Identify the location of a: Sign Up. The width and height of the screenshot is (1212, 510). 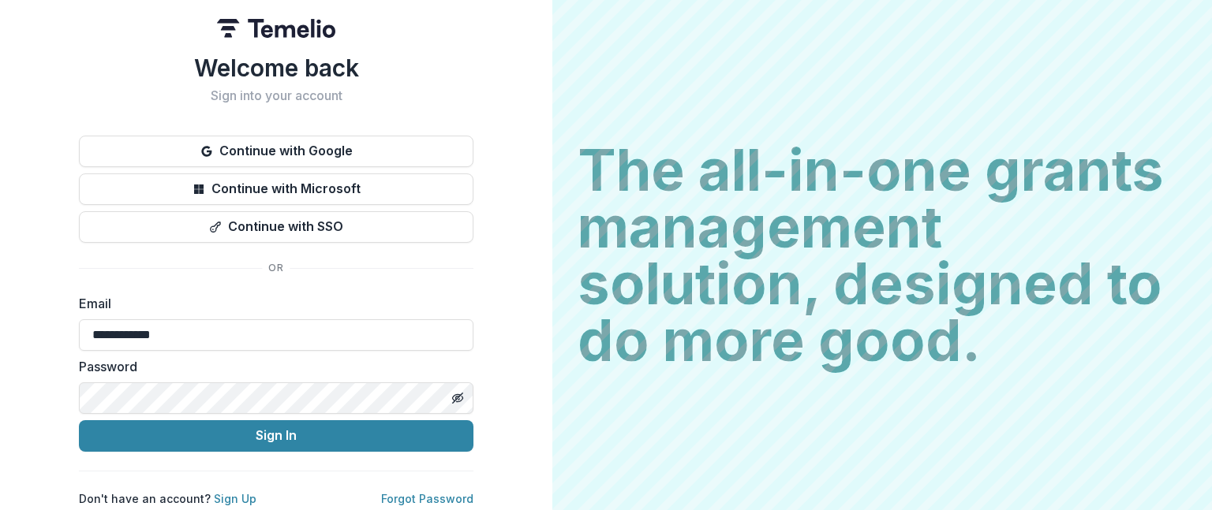
(235, 499).